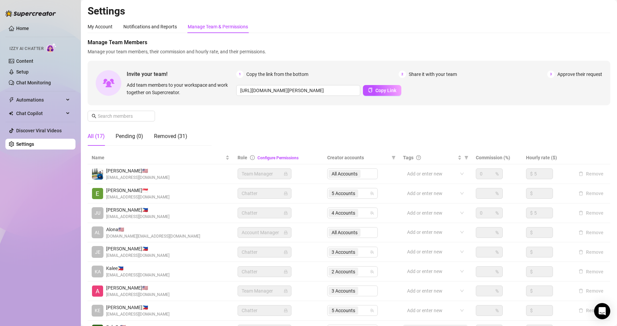 This screenshot has width=617, height=326. Describe the element at coordinates (349, 42) in the screenshot. I see `span: Manage Team Members` at that location.